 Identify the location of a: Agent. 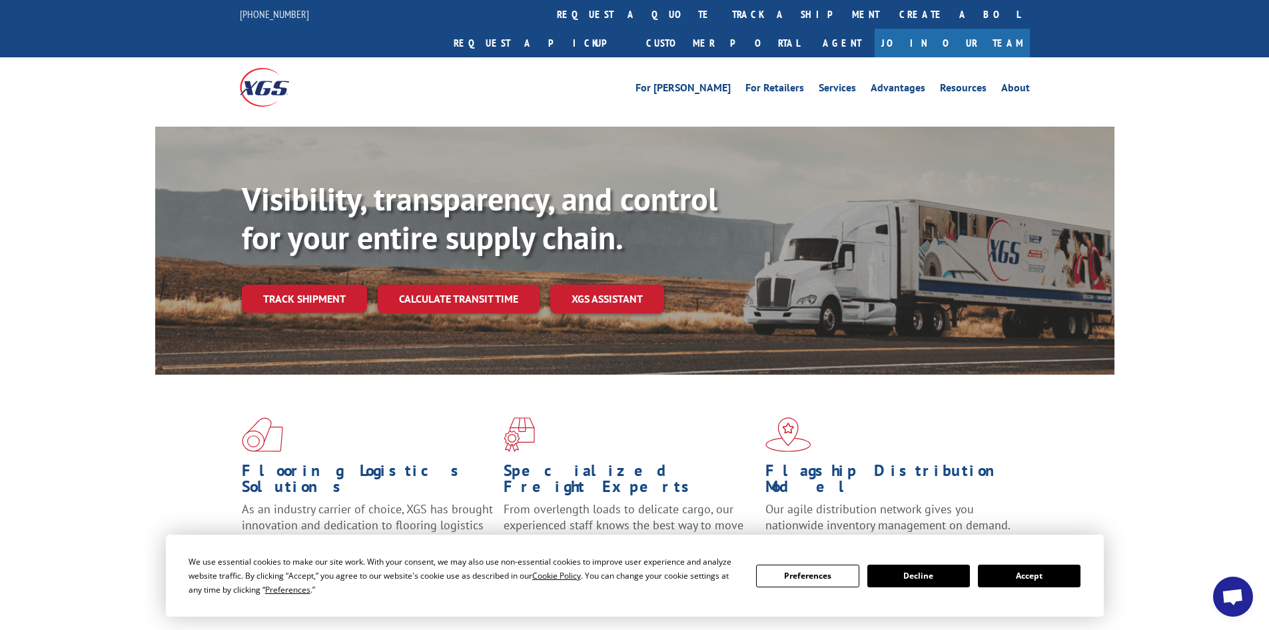
(842, 43).